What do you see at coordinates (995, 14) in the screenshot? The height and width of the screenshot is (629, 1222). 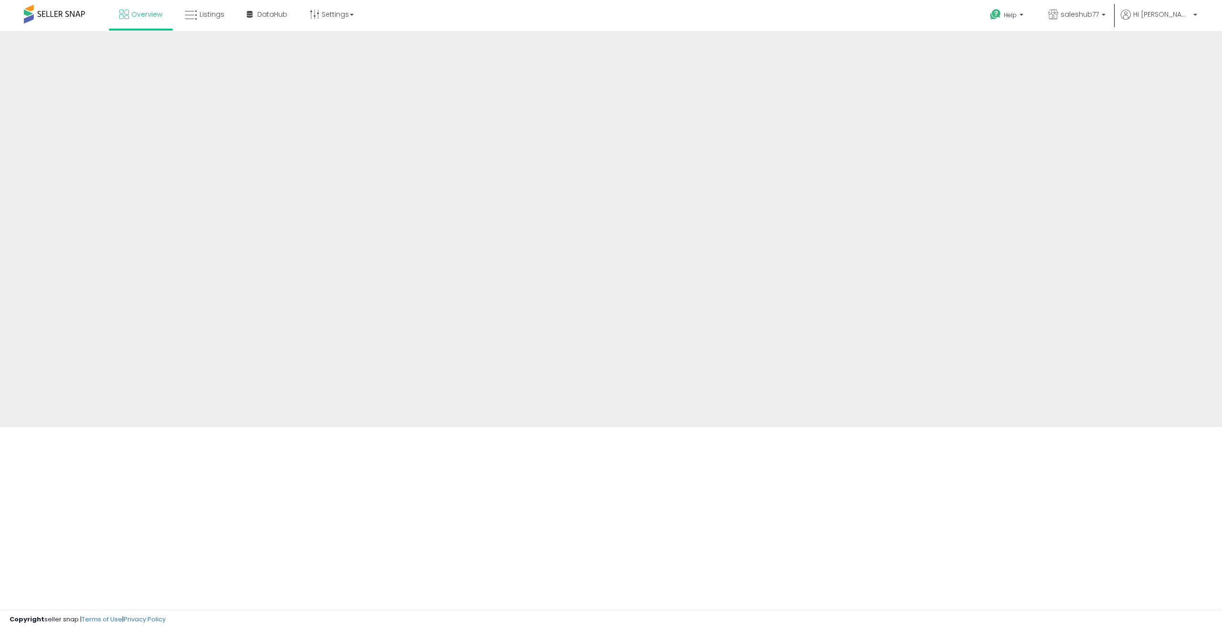 I see `i: Get Help` at bounding box center [995, 14].